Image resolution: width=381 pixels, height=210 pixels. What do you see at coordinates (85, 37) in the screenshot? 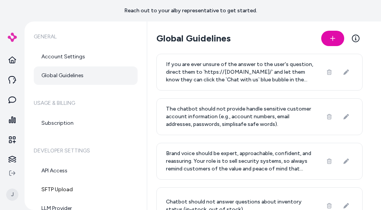
I see `h6: General` at bounding box center [85, 37].